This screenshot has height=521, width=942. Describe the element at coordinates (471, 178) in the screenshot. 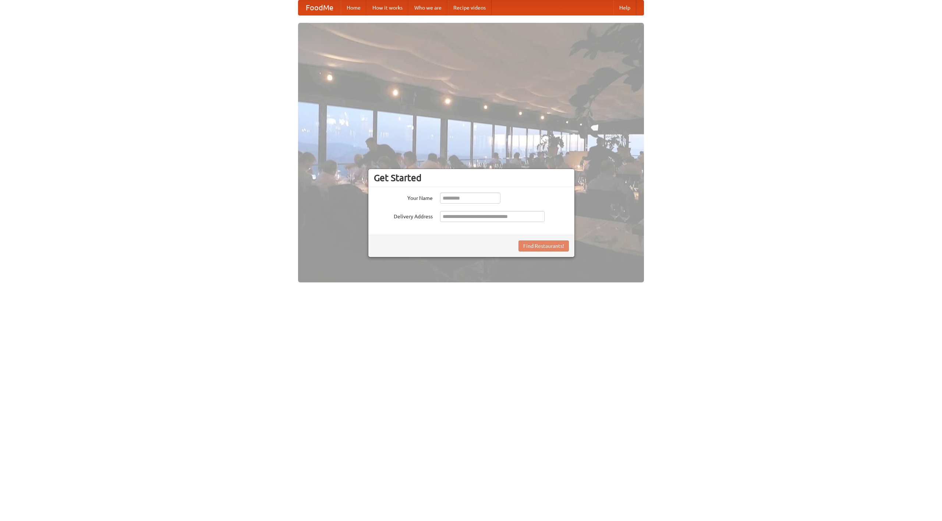

I see `h3: Get Started` at that location.